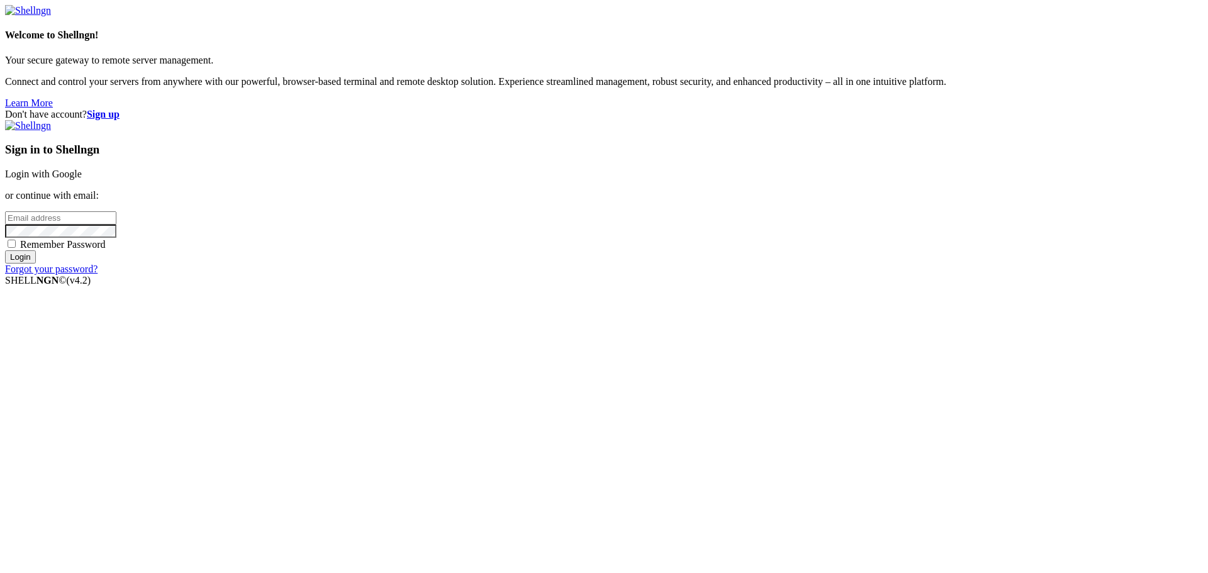  Describe the element at coordinates (48, 280) in the screenshot. I see `b: NGN` at that location.